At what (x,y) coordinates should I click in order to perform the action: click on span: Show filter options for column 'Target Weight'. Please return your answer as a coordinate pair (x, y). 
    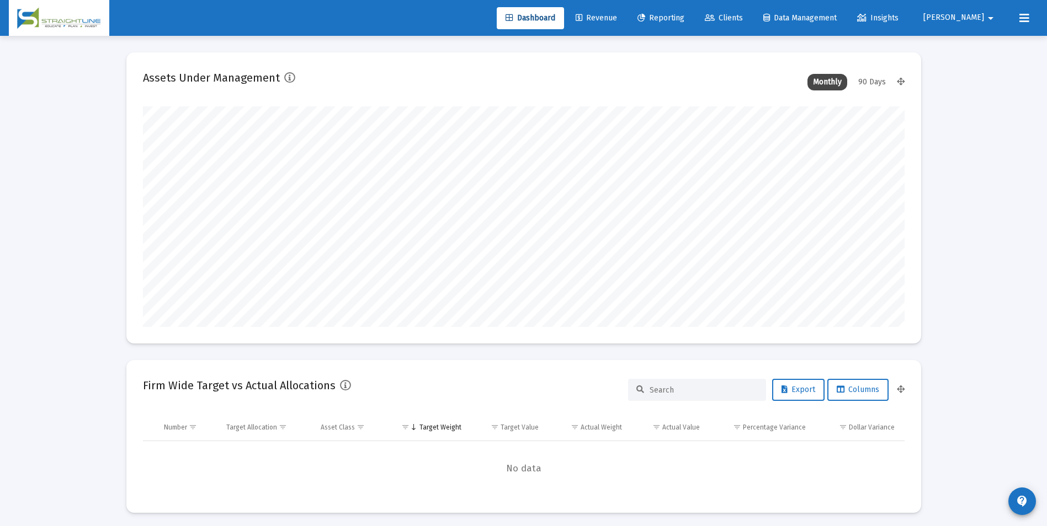
    Looking at the image, I should click on (405, 427).